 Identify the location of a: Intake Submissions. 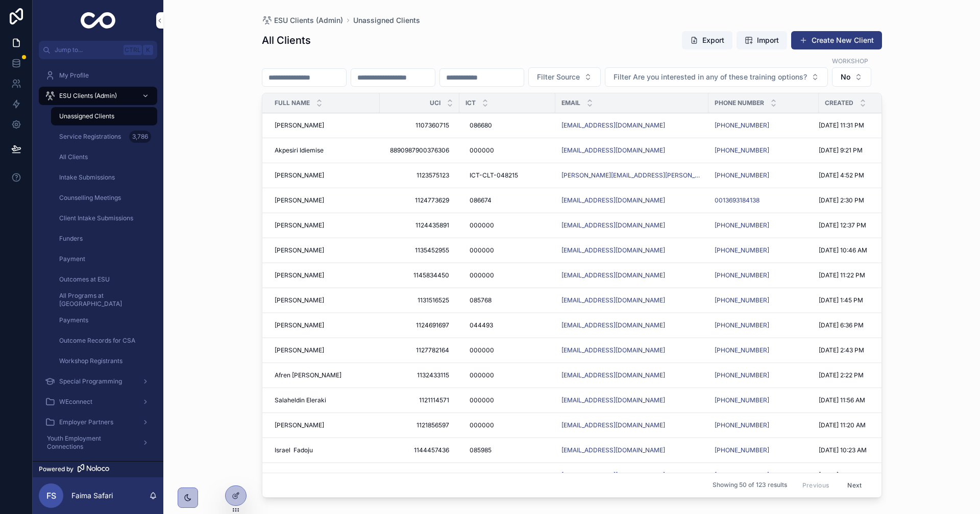
(104, 178).